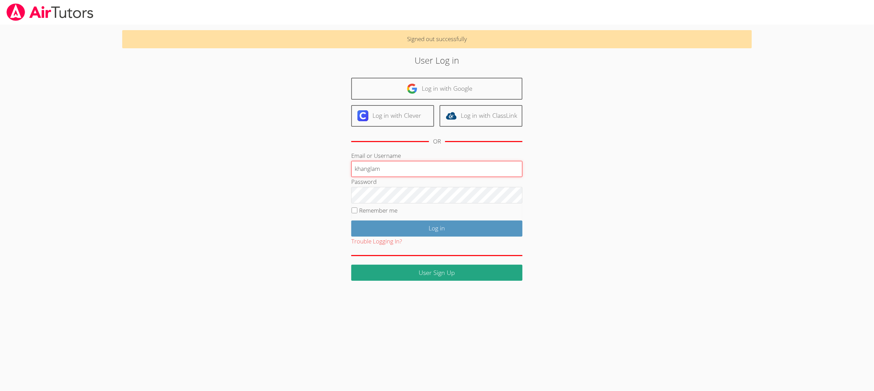  Describe the element at coordinates (376, 241) in the screenshot. I see `button: Trouble Logging In?` at that location.